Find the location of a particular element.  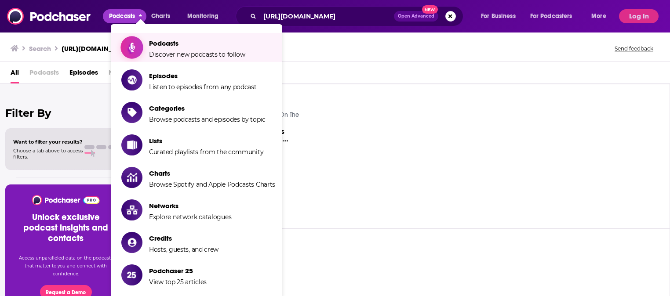

button: close menu is located at coordinates (124, 16).